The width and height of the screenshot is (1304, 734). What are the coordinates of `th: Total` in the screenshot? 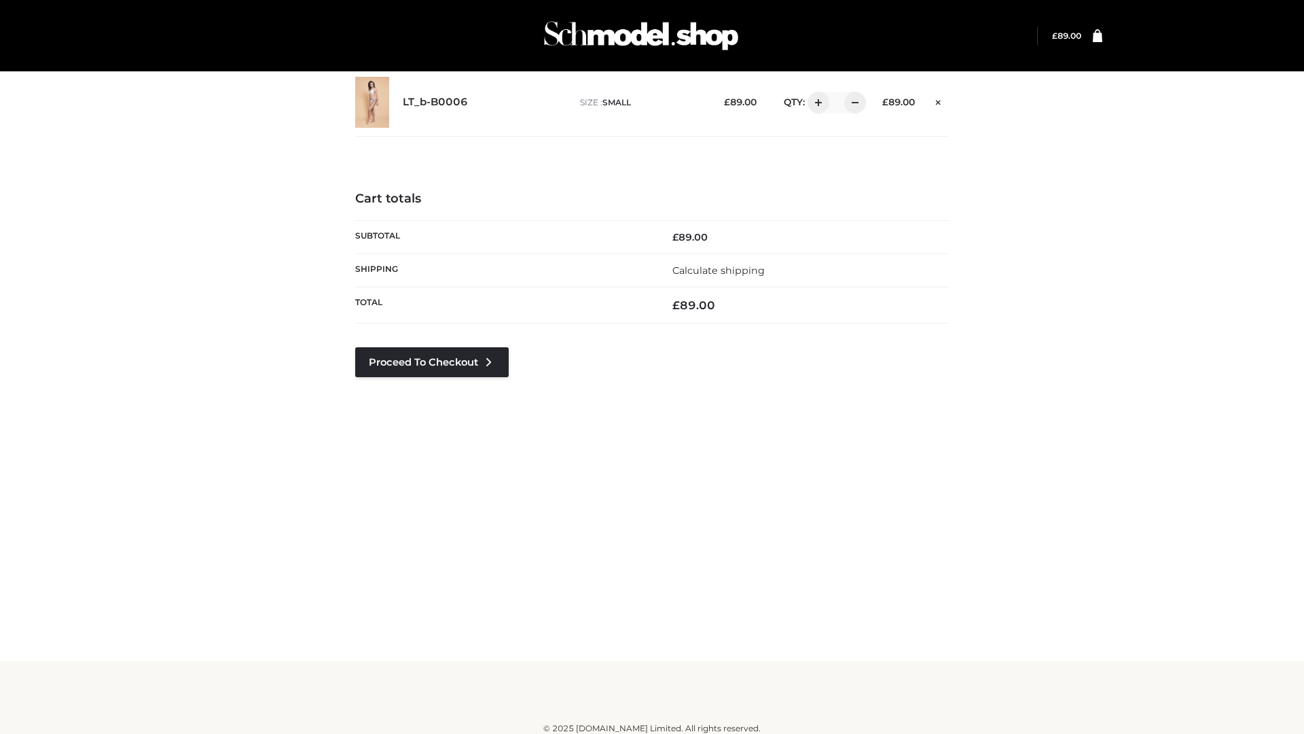 It's located at (503, 305).